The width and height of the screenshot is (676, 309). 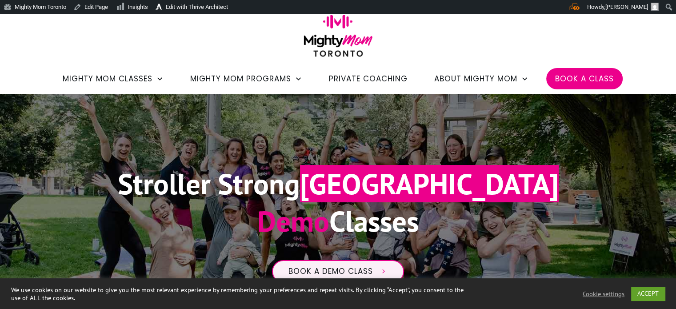 I want to click on img: mightymom-logo-toronto, so click(x=338, y=39).